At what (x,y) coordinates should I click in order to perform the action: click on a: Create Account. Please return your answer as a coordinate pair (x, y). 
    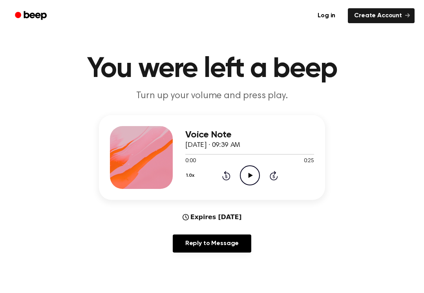
    Looking at the image, I should click on (381, 16).